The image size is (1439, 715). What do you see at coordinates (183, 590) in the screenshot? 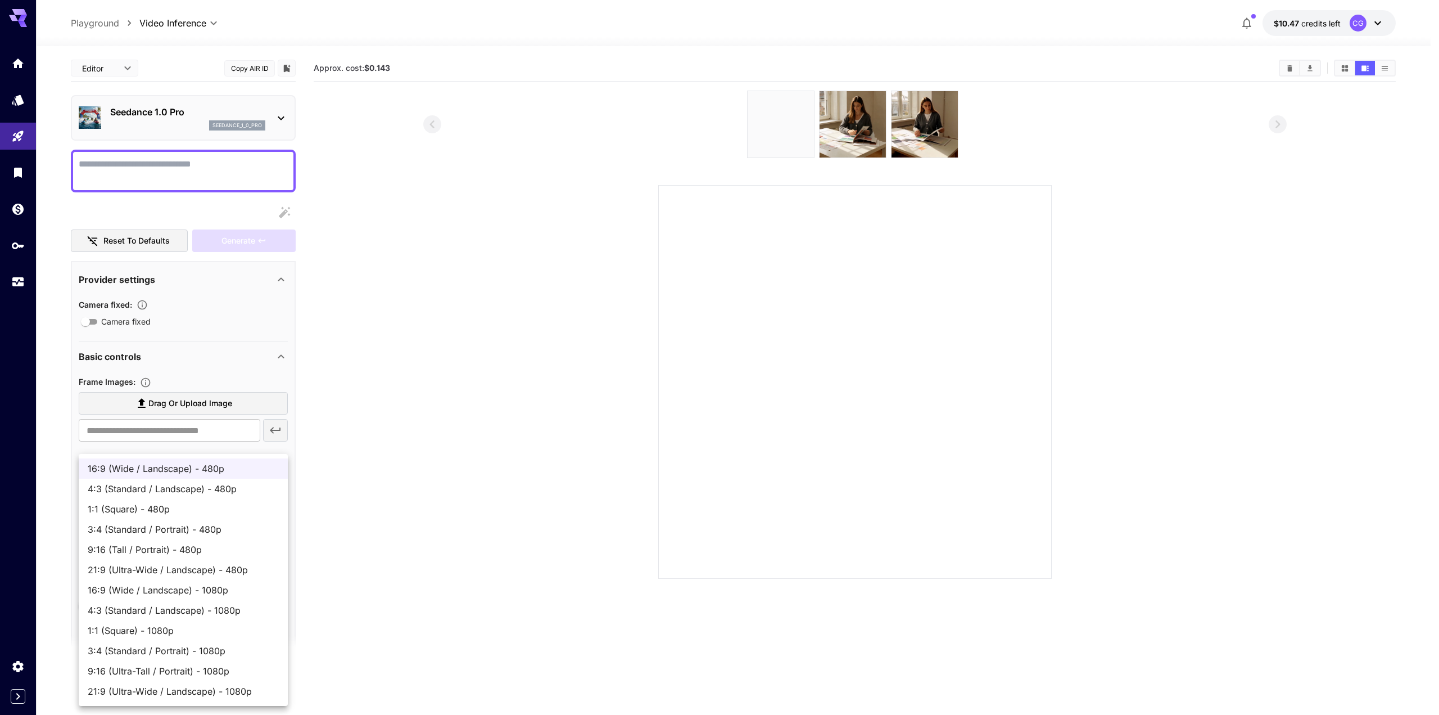
I see `span: 16:9 (Wide / Landscape) - 1080p` at bounding box center [183, 590].